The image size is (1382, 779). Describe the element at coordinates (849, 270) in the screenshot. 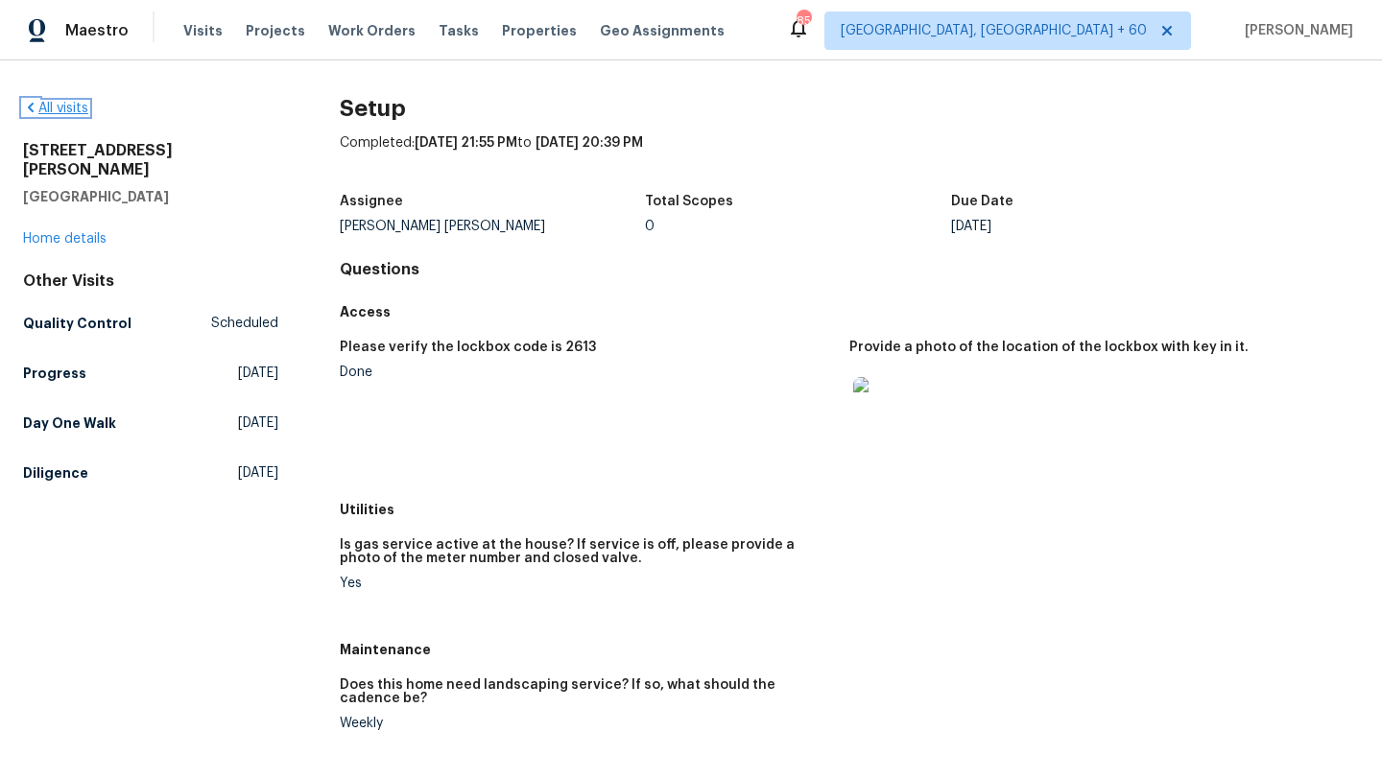

I see `h4: Questions` at that location.